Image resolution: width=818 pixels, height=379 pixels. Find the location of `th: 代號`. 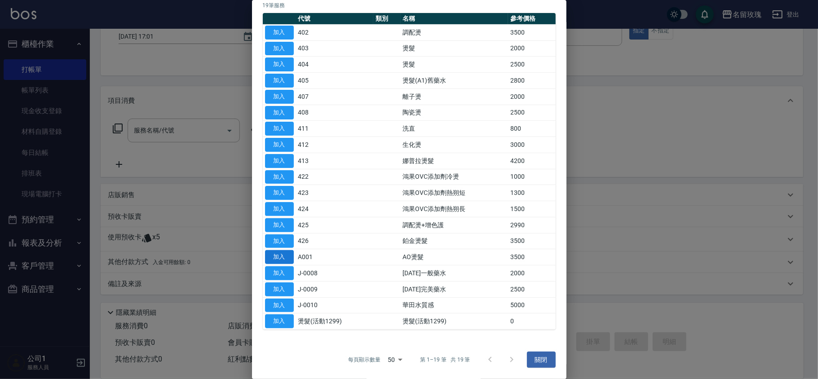

th: 代號 is located at coordinates (335, 19).